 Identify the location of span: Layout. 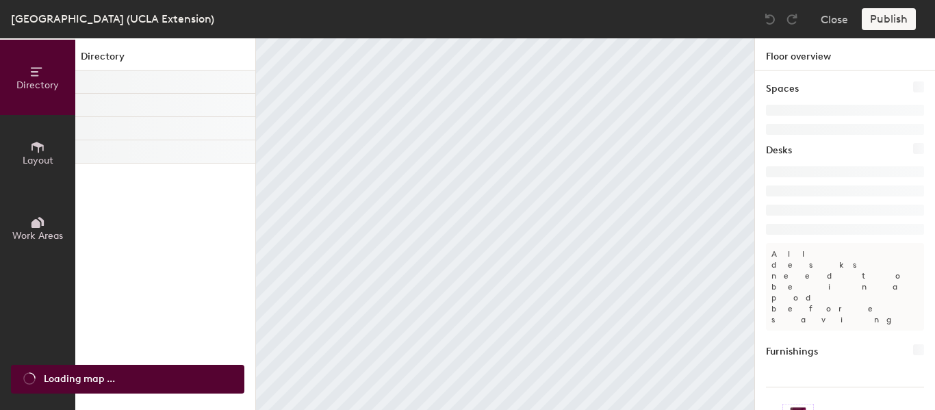
(38, 160).